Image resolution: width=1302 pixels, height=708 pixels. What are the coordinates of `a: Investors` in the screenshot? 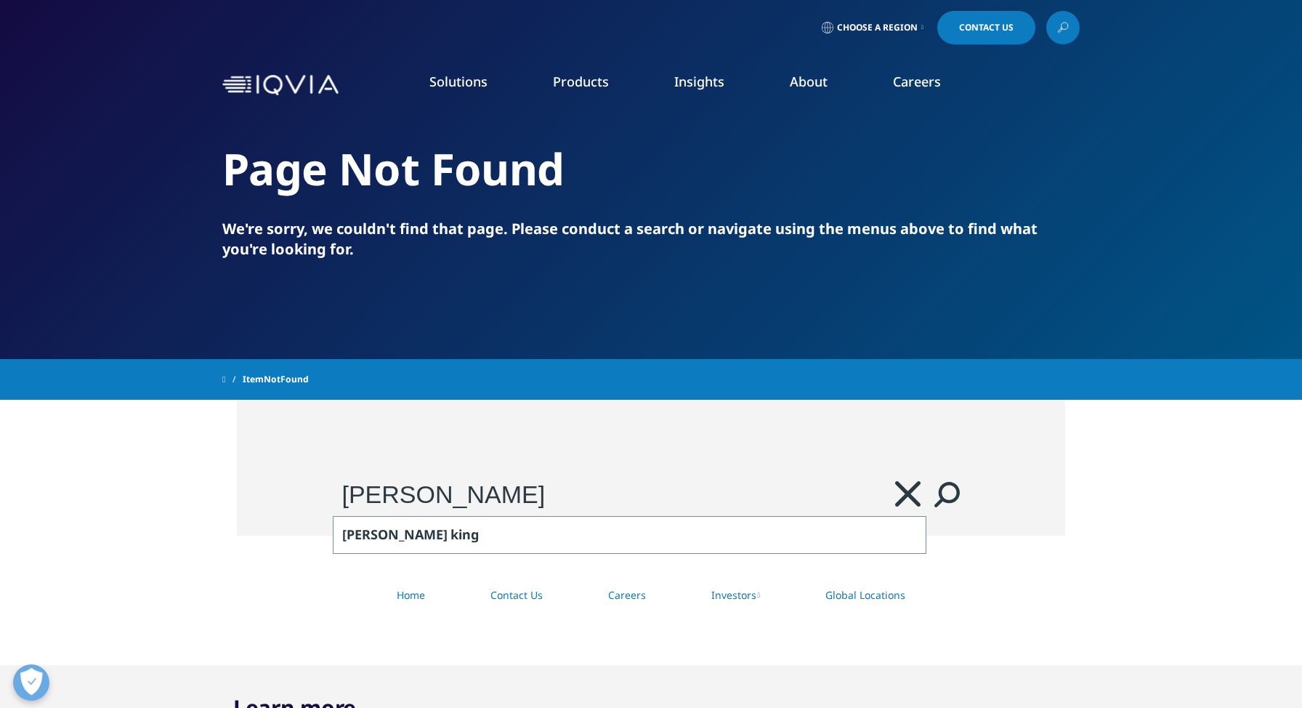 It's located at (736, 595).